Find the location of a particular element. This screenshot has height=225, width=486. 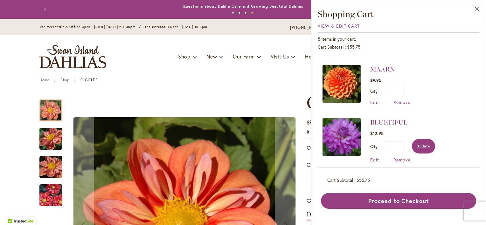

a: Shop is located at coordinates (65, 80).